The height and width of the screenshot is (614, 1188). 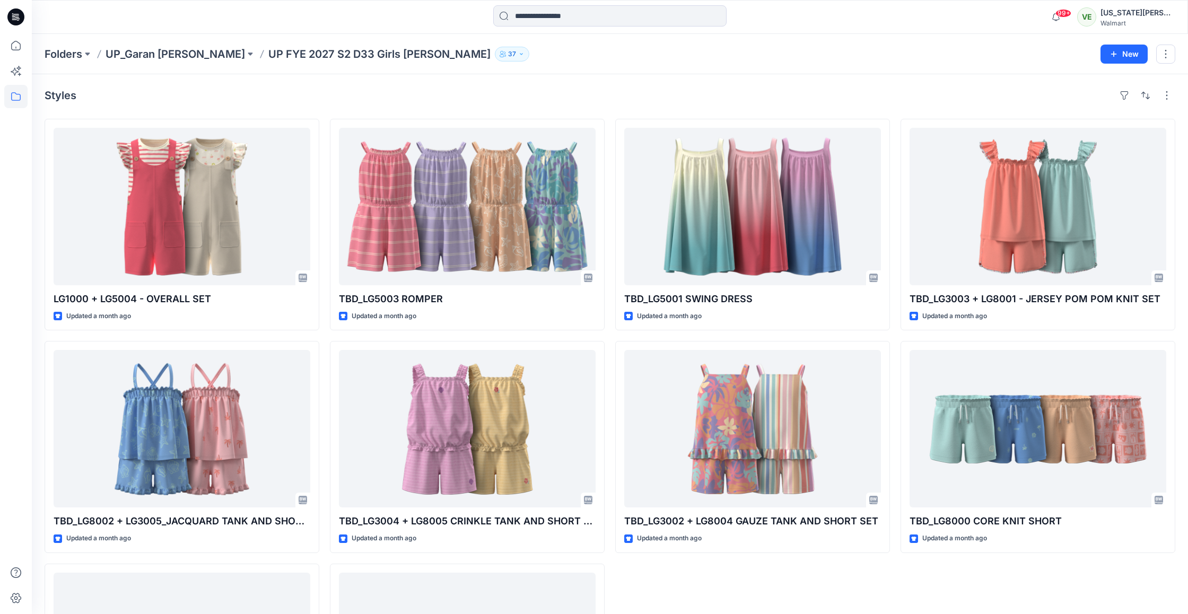 I want to click on a: Folders, so click(x=63, y=54).